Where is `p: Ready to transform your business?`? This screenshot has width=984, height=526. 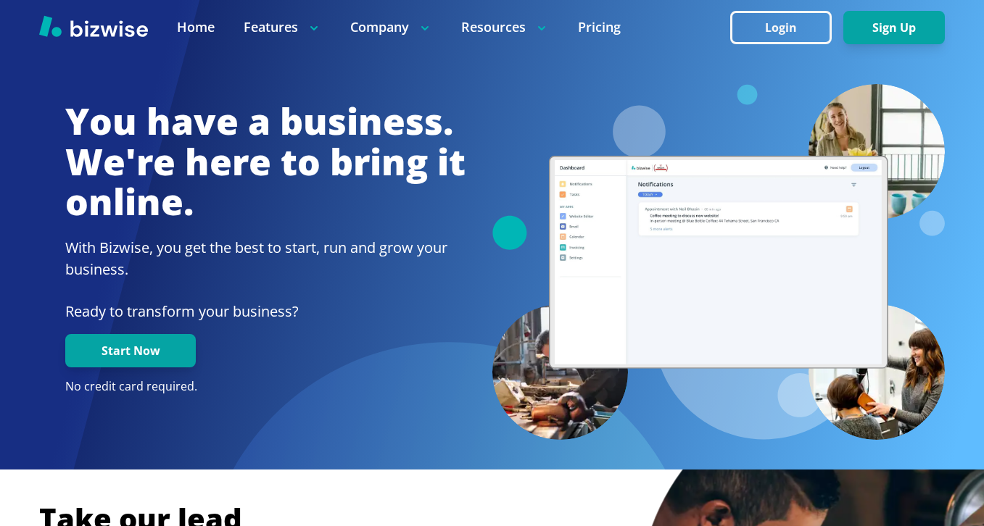
p: Ready to transform your business? is located at coordinates (265, 312).